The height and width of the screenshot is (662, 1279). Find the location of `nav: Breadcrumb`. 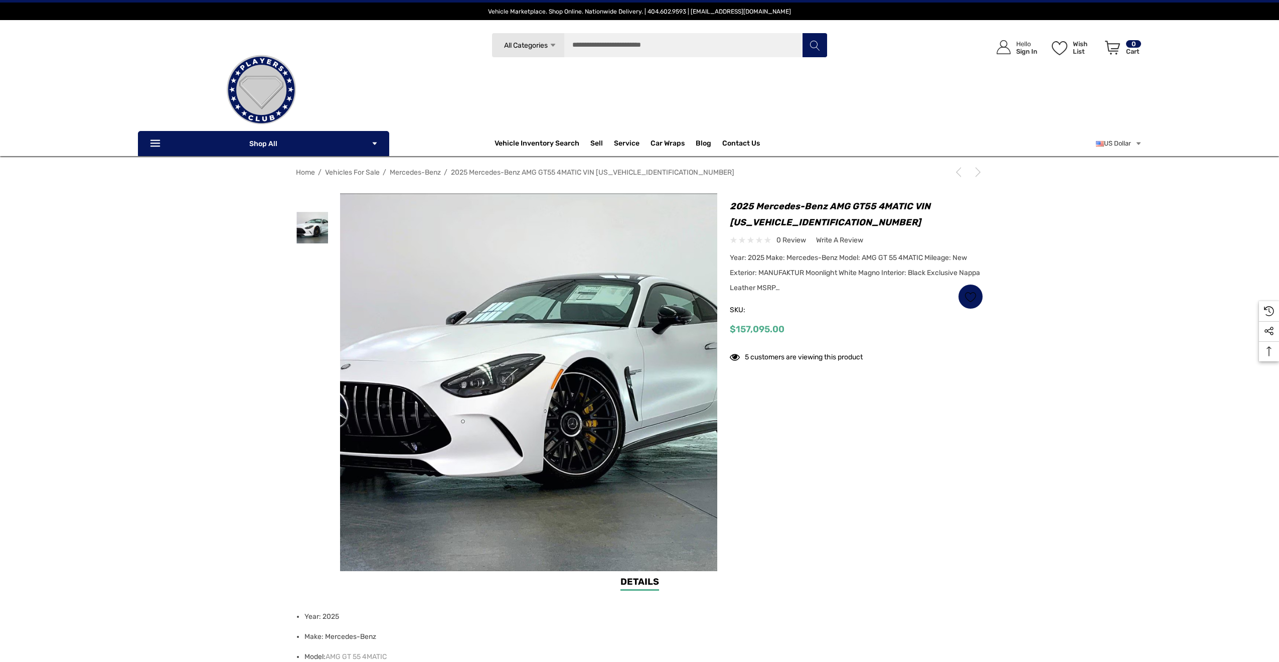

nav: Breadcrumb is located at coordinates (640, 172).